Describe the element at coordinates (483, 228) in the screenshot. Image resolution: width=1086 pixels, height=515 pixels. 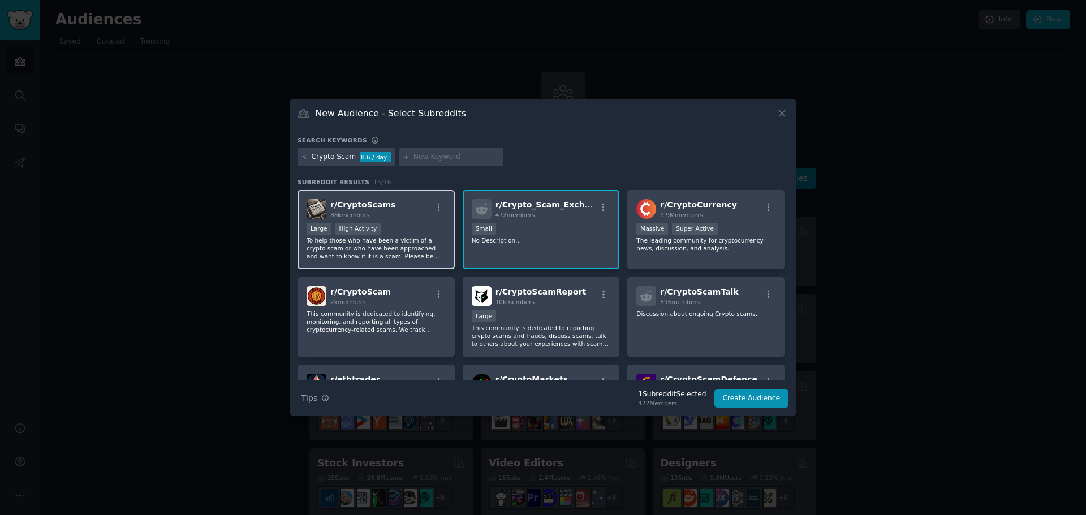
I see `div: Small` at that location.